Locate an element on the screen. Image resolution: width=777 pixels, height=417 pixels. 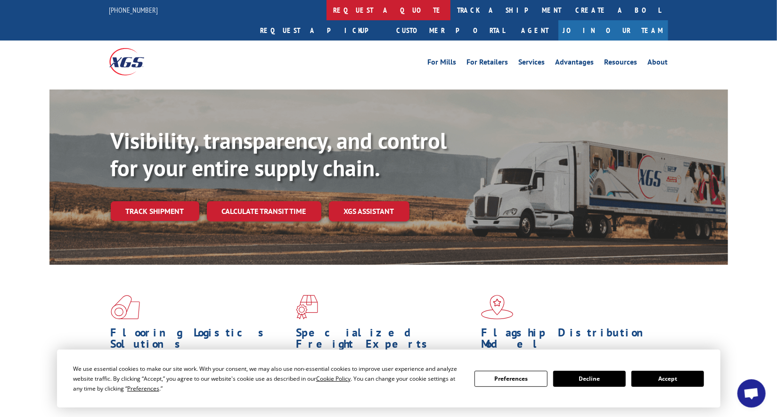
a: XGS ASSISTANT is located at coordinates (369, 211).